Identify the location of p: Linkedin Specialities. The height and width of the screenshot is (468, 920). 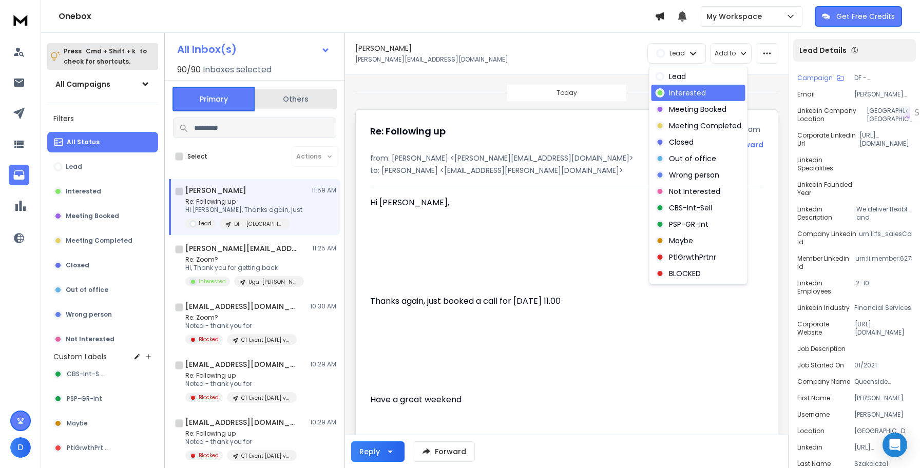
(827, 164).